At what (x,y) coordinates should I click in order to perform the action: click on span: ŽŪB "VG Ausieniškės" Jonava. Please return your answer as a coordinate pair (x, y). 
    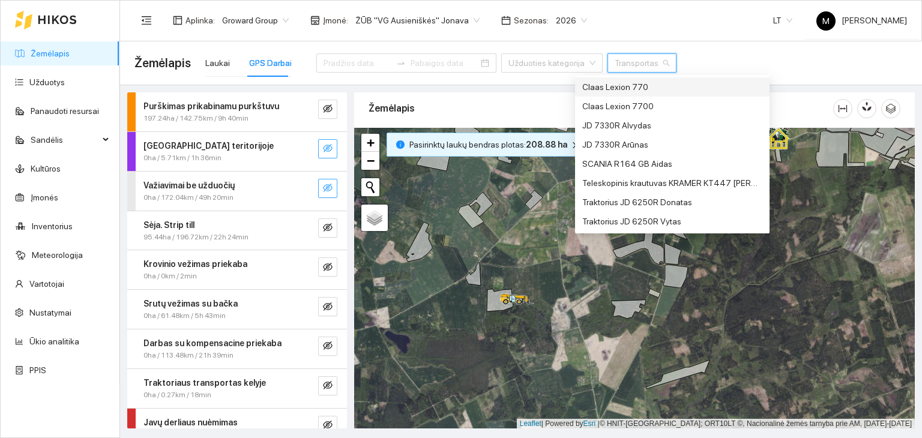
    Looking at the image, I should click on (417, 20).